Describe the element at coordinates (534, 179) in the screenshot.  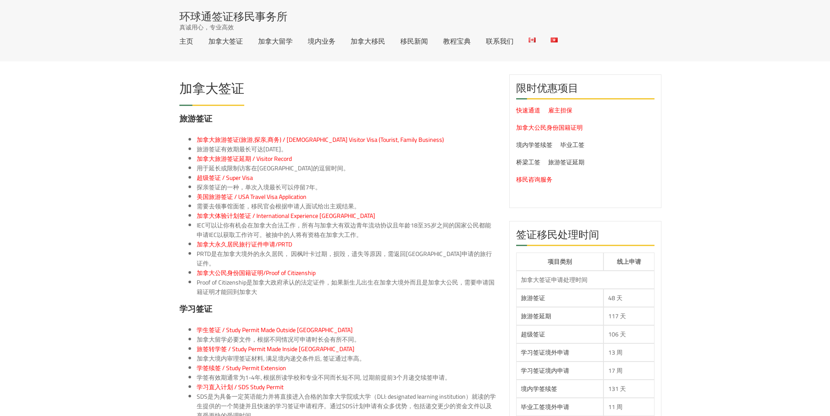
I see `a: 移民咨询服务` at that location.